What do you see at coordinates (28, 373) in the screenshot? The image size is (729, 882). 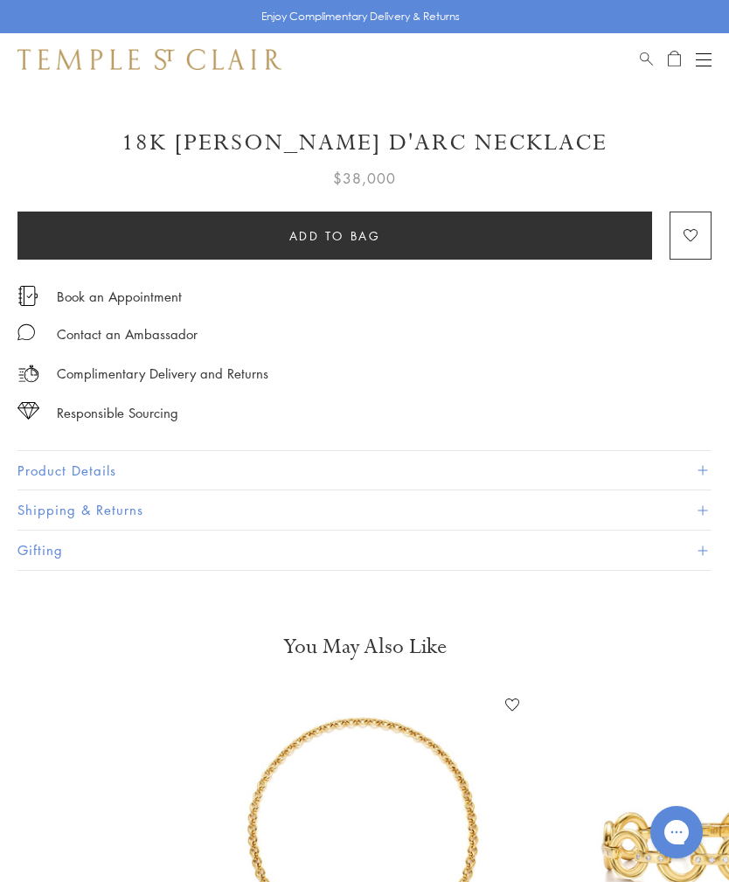 I see `img: icon_delivery.svg` at bounding box center [28, 373].